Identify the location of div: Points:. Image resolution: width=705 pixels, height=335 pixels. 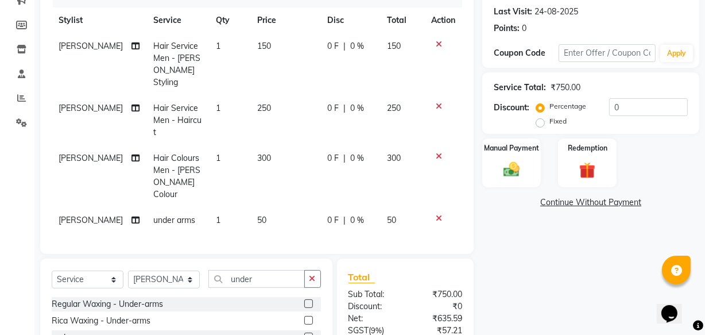
(507, 28).